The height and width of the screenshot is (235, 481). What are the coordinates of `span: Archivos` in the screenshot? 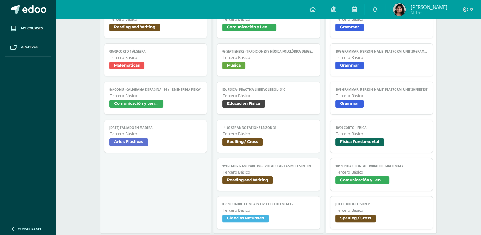 It's located at (30, 47).